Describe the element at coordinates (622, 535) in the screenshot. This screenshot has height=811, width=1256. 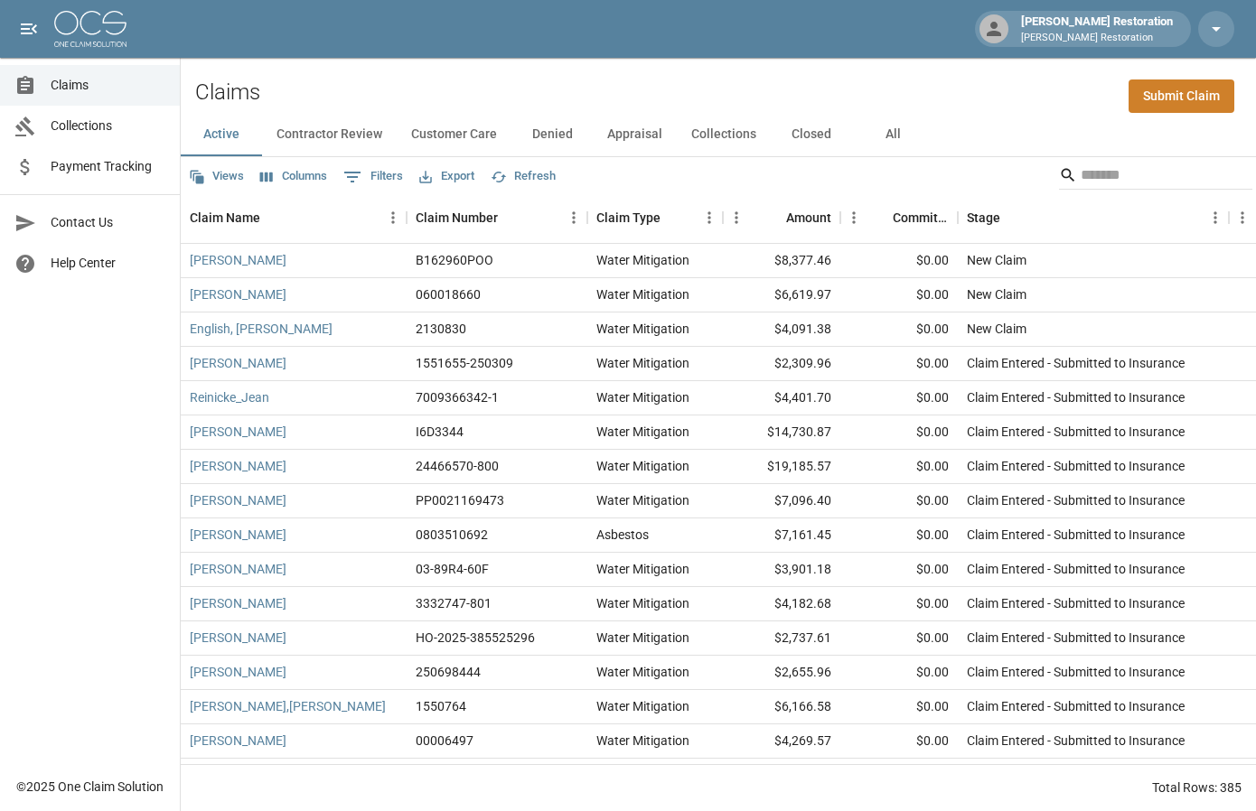
I see `div: Asbestos` at that location.